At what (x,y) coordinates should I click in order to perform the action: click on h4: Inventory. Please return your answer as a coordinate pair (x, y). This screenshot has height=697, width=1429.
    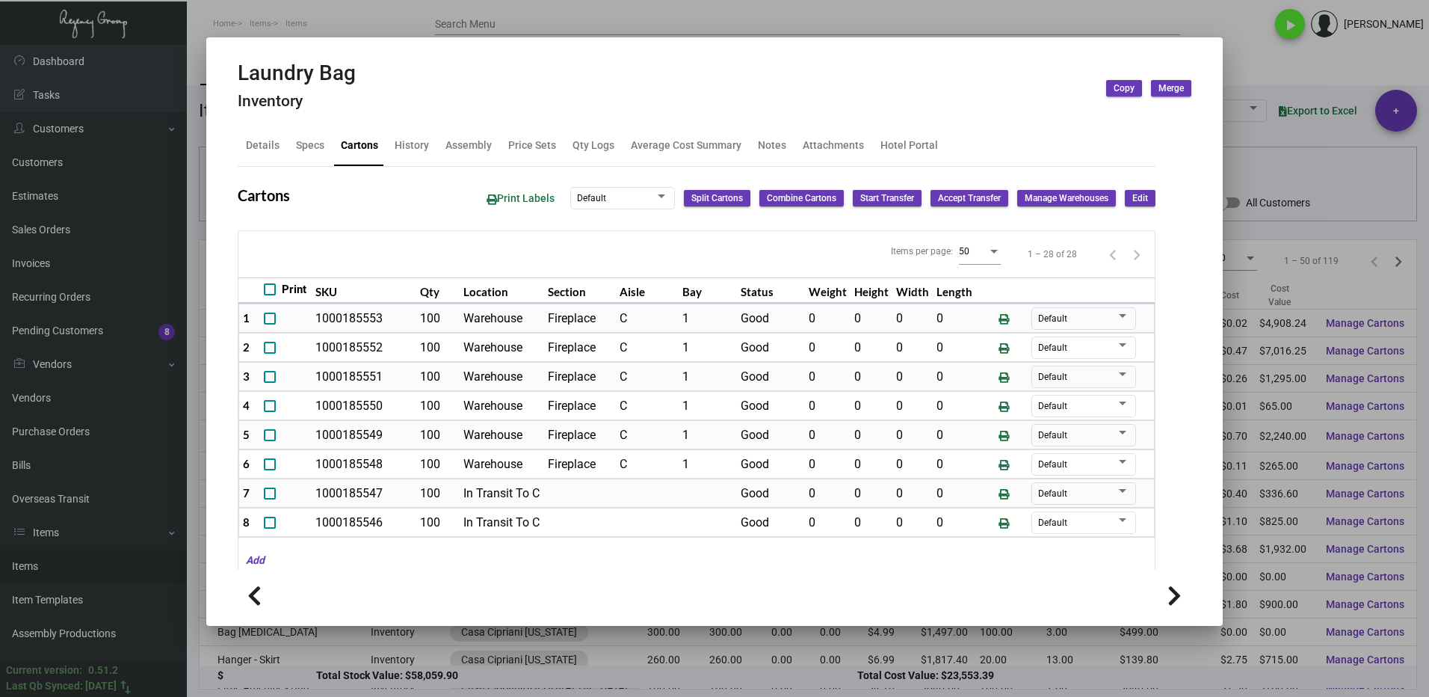
    Looking at the image, I should click on (297, 101).